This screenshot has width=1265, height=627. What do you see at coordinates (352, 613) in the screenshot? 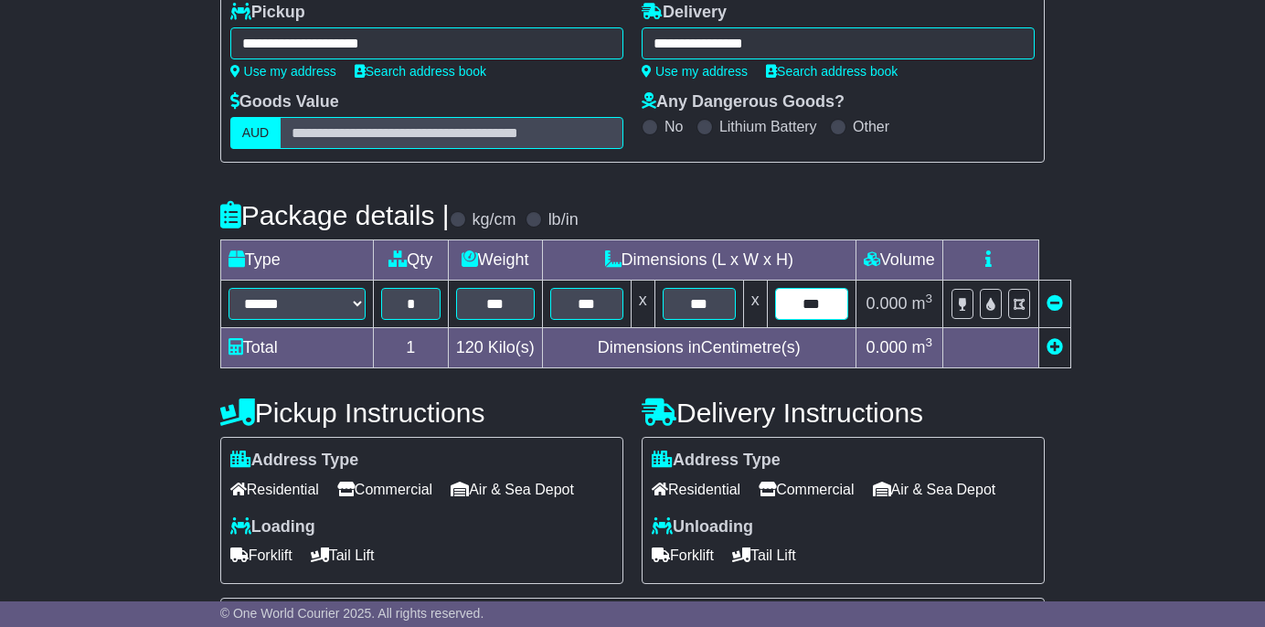
I see `span: © One World Courier 2025. All rights reserved.` at bounding box center [352, 613].